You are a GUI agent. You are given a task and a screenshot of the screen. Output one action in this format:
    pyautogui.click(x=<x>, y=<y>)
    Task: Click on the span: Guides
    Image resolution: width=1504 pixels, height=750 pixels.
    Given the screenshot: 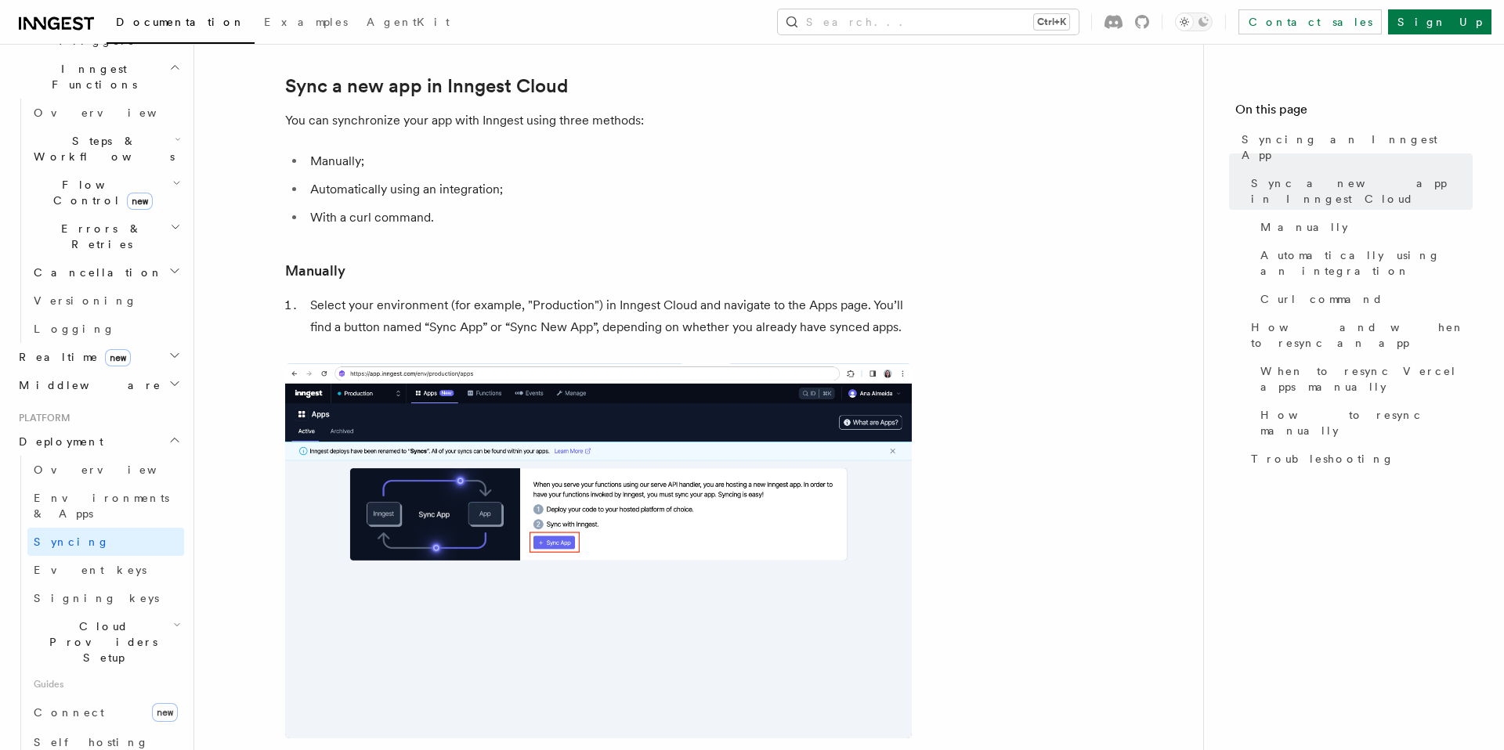 What is the action you would take?
    pyautogui.click(x=106, y=684)
    